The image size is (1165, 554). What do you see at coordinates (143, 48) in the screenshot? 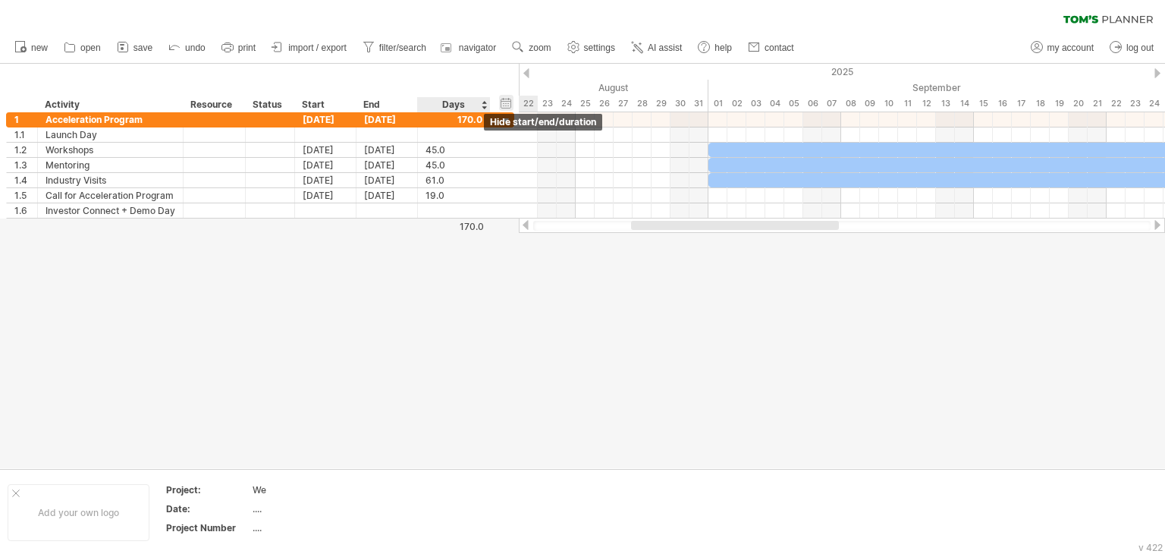
I see `span: save` at bounding box center [143, 48].